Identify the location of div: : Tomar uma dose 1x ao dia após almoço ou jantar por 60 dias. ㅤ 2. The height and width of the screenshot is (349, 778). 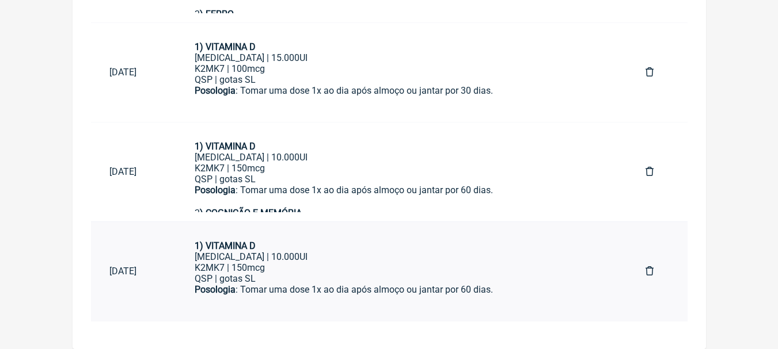
(401, 201).